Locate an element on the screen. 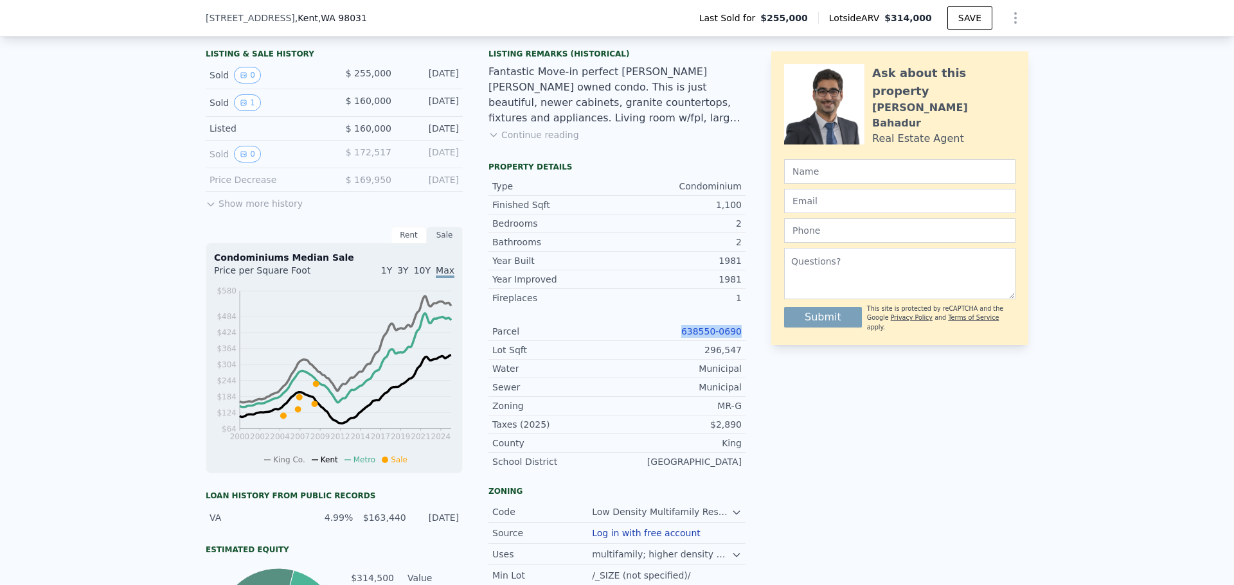  div: Price Decrease is located at coordinates (267, 180).